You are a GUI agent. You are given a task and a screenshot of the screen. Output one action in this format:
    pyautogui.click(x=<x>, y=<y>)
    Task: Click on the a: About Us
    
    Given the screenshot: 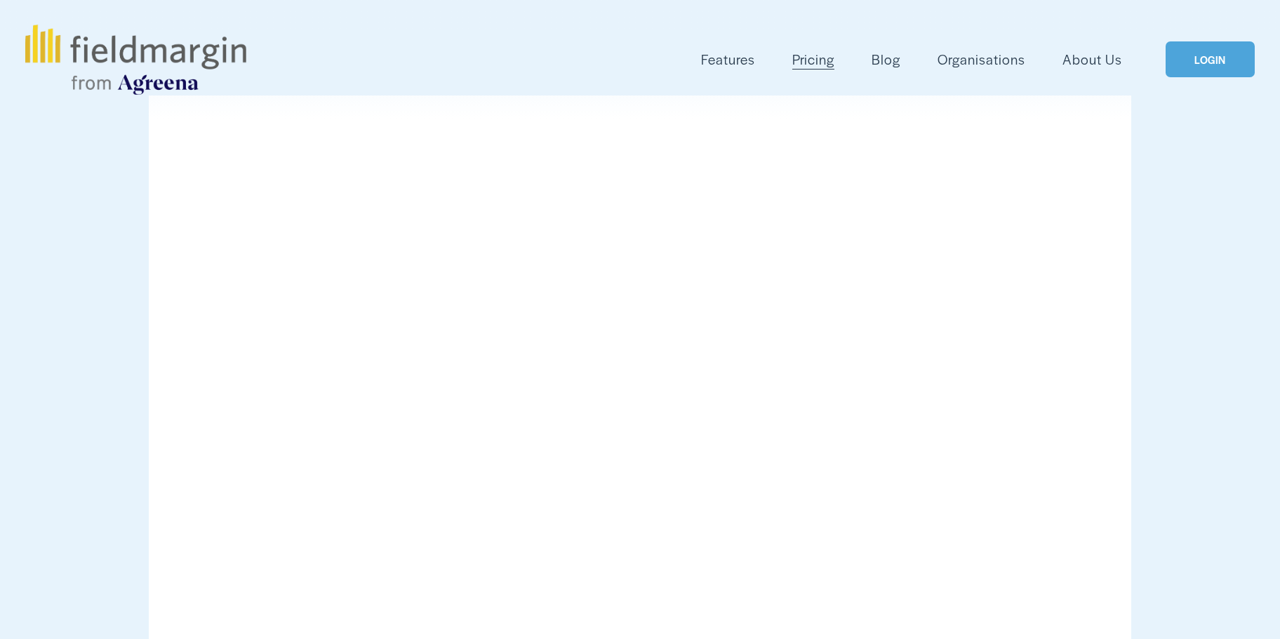 What is the action you would take?
    pyautogui.click(x=1092, y=59)
    